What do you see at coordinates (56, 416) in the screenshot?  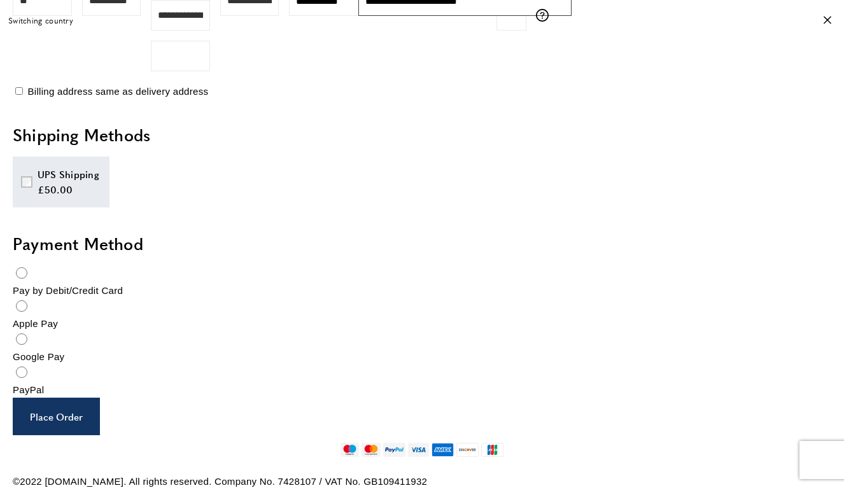 I see `button: Place Order` at bounding box center [56, 416].